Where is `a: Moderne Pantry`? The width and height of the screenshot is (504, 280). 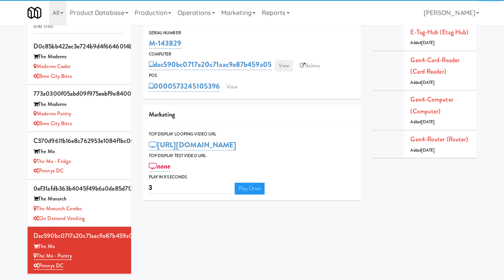 a: Moderne Pantry is located at coordinates (52, 113).